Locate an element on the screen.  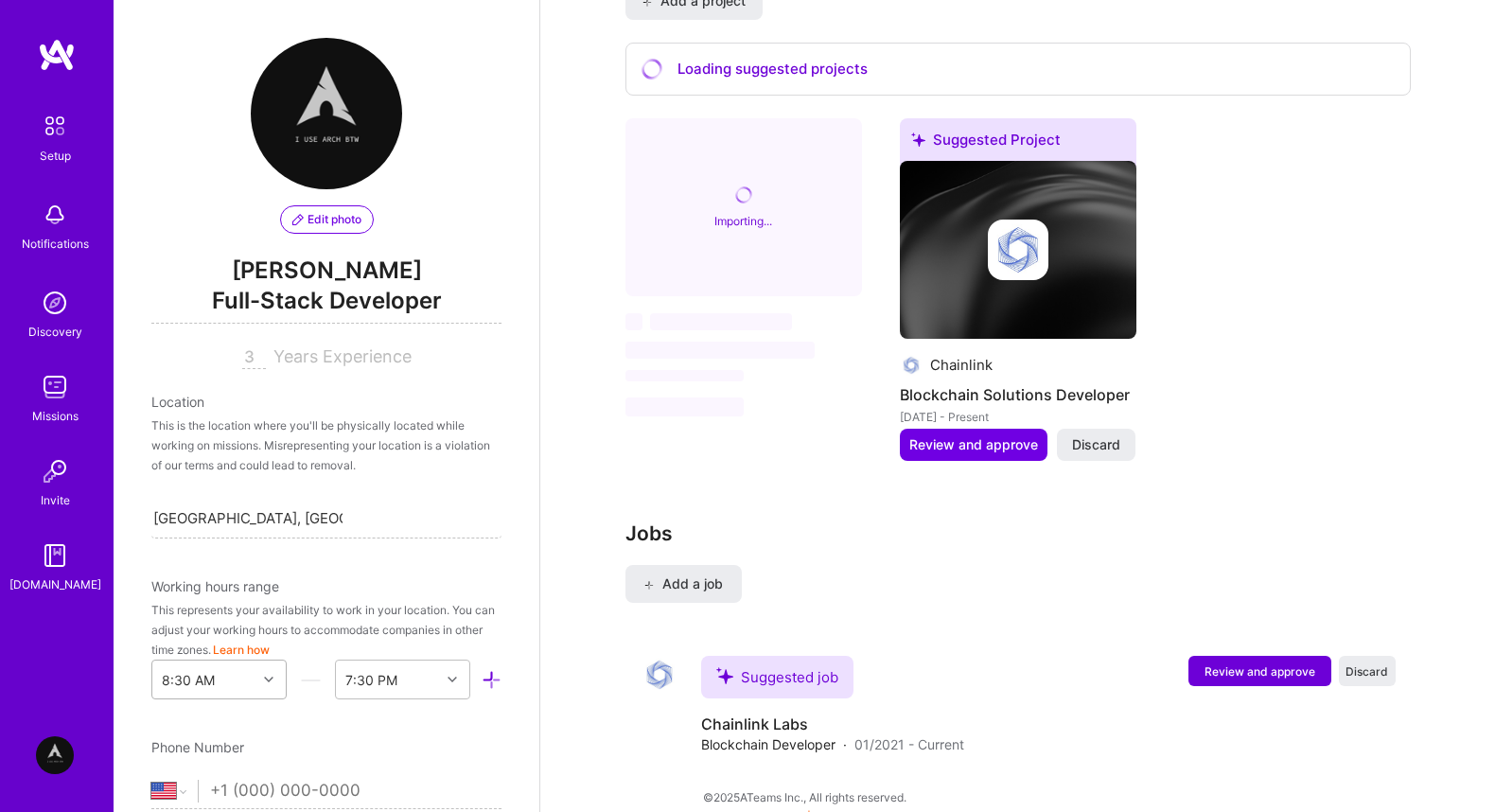
div: This represents your availability to work in your location. You can adjust your working hours to ... is located at coordinates (326, 629).